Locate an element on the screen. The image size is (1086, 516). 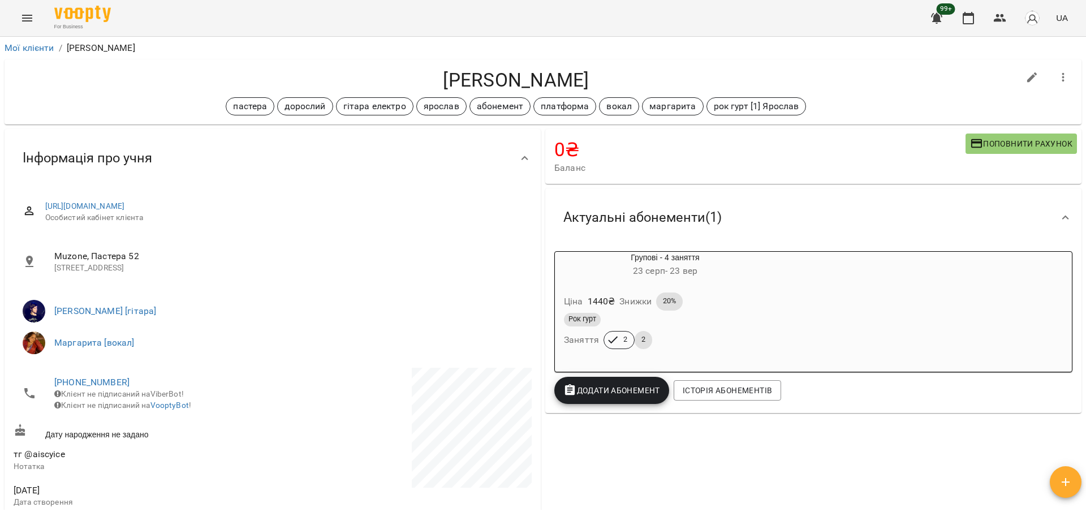
p: Дата створення is located at coordinates (142, 502).